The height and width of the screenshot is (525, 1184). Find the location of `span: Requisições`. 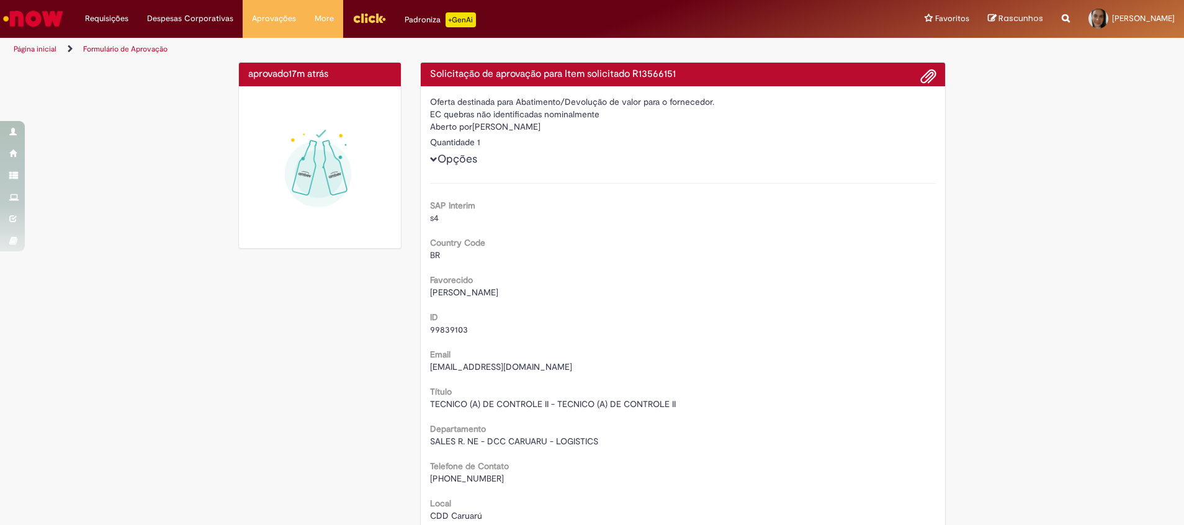

span: Requisições is located at coordinates (107, 19).